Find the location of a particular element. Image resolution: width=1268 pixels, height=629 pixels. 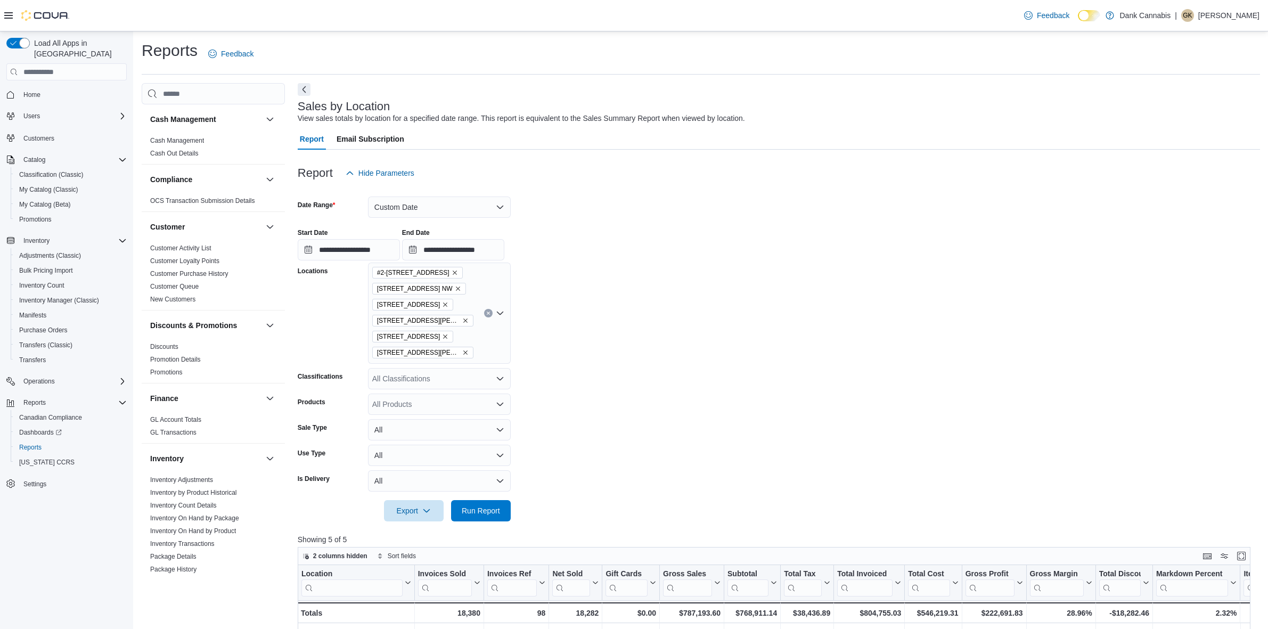

a: Transfers is located at coordinates (32, 360).